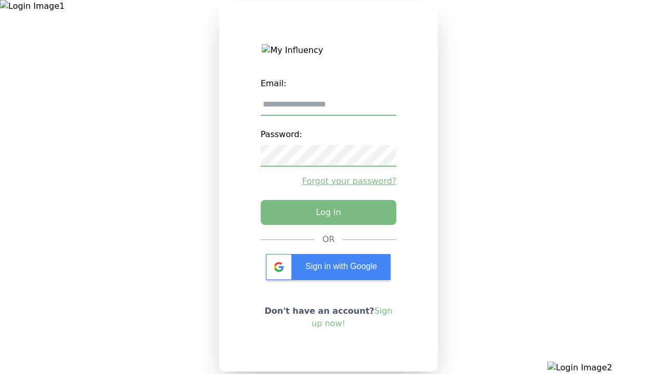  I want to click on div: OR, so click(329, 239).